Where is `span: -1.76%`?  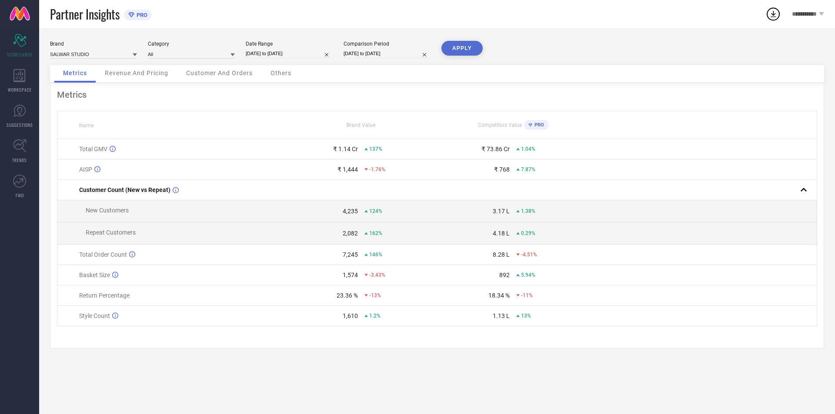 span: -1.76% is located at coordinates (377, 170).